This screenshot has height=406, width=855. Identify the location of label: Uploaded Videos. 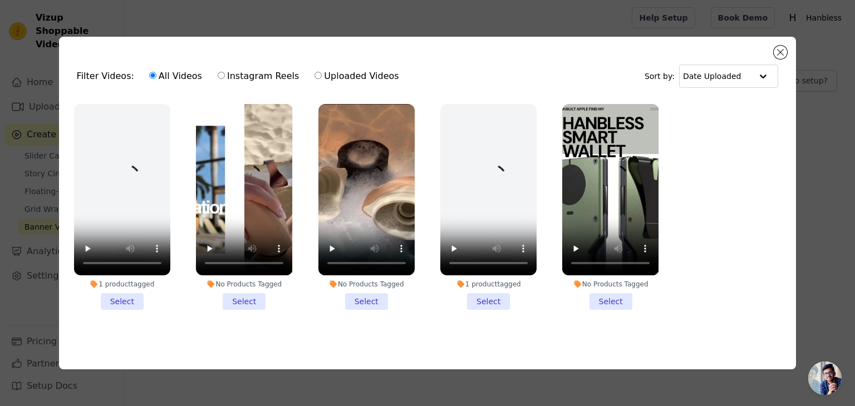
(356, 76).